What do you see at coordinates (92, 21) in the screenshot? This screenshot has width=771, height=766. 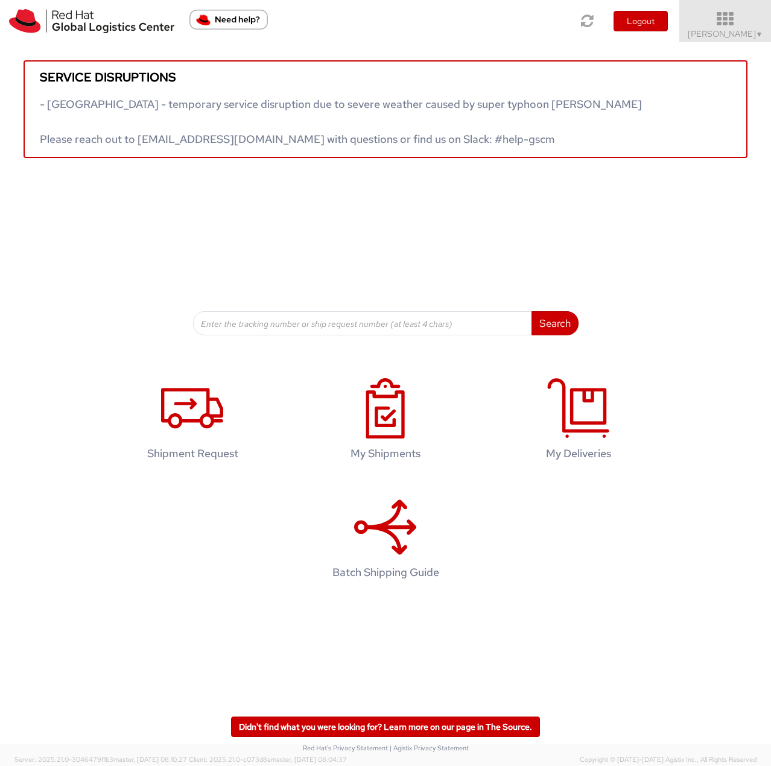 I see `img: rh-logistics-00dfa346123c4ec078e1.svg` at bounding box center [92, 21].